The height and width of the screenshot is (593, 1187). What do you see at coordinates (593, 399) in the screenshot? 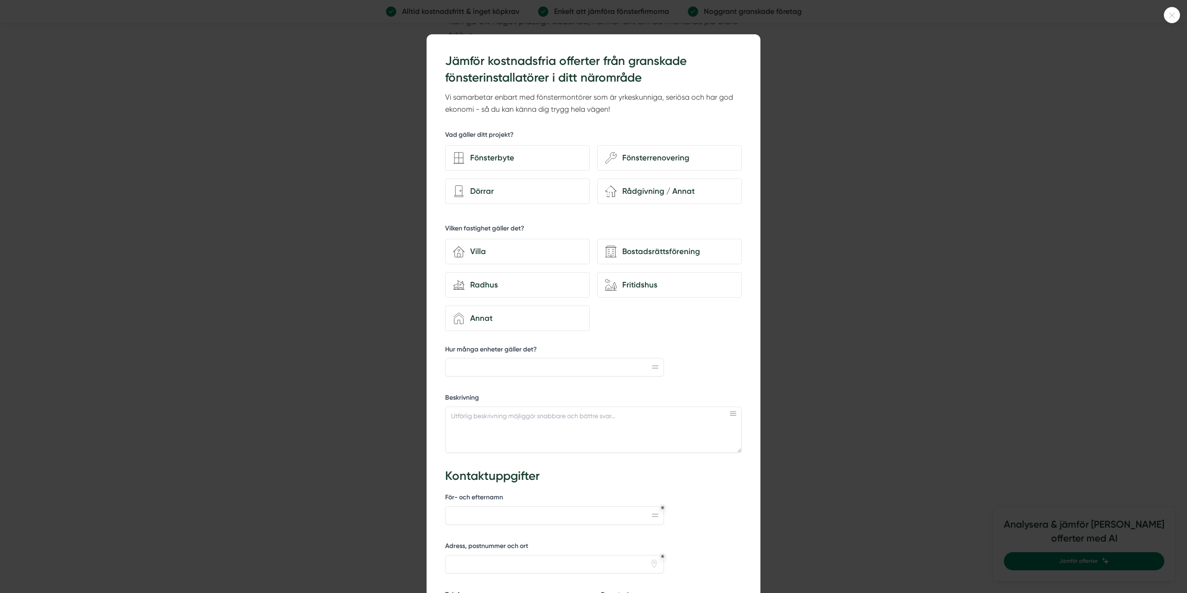
I see `label: Beskrivning` at bounding box center [593, 399].